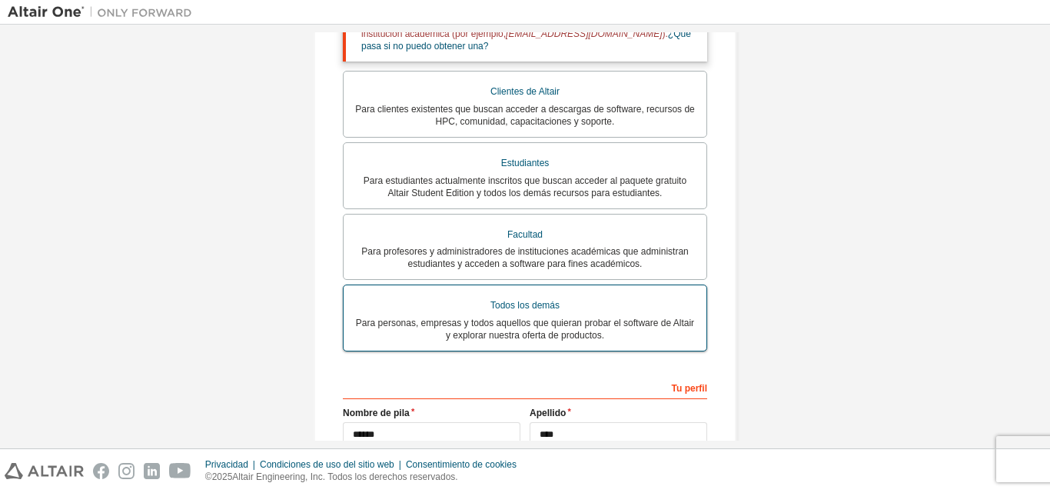  Describe the element at coordinates (44, 471) in the screenshot. I see `img: altair_logo.svg` at that location.